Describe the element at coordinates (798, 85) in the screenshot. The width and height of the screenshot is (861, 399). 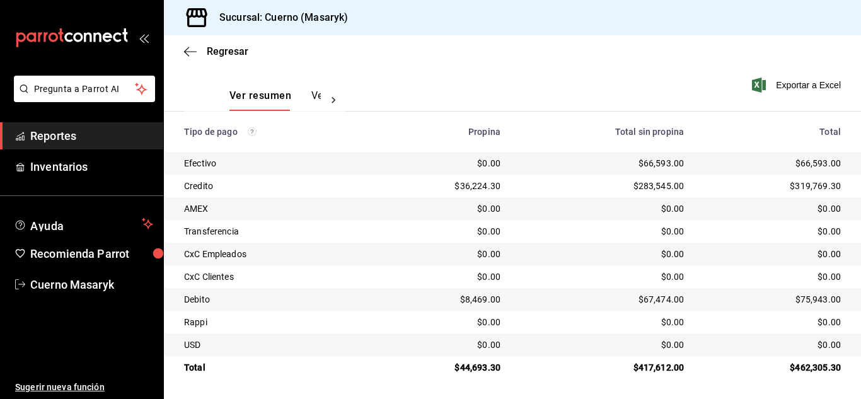
I see `span: Exportar a Excel` at that location.